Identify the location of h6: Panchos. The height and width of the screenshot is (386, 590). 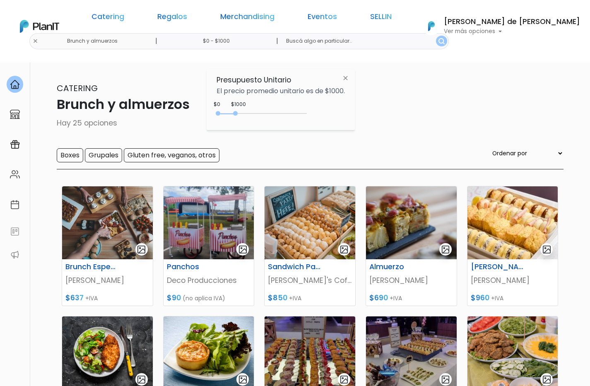
(193, 267).